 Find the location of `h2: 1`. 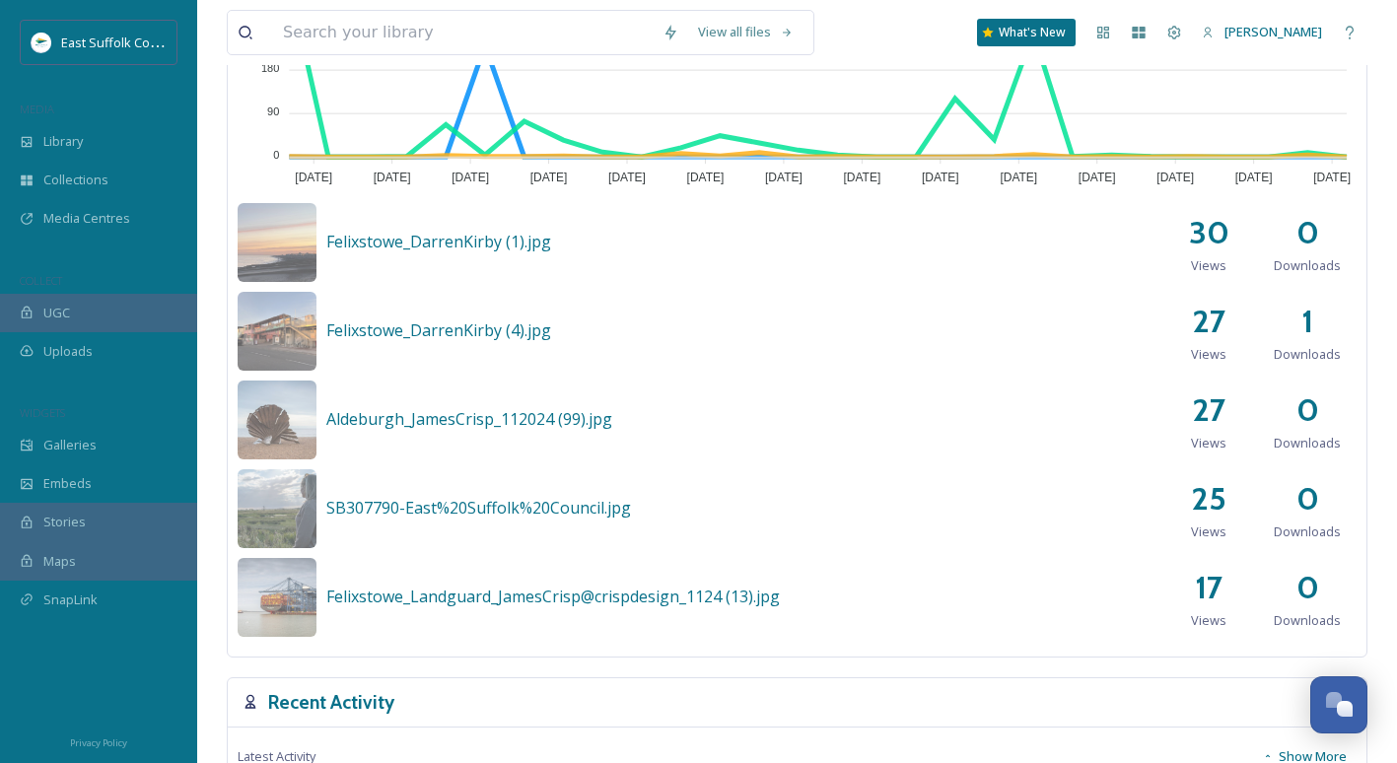

h2: 1 is located at coordinates (1307, 321).